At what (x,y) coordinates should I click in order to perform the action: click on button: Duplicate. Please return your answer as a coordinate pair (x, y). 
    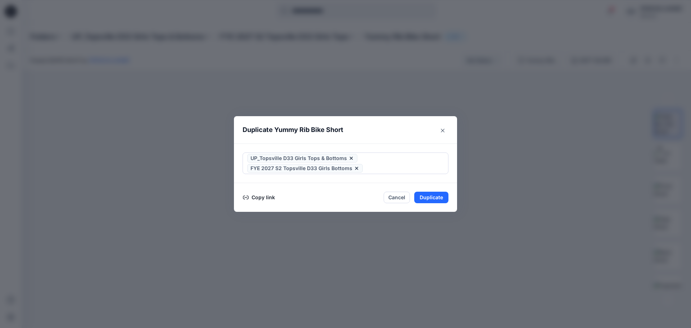
    Looking at the image, I should click on (431, 198).